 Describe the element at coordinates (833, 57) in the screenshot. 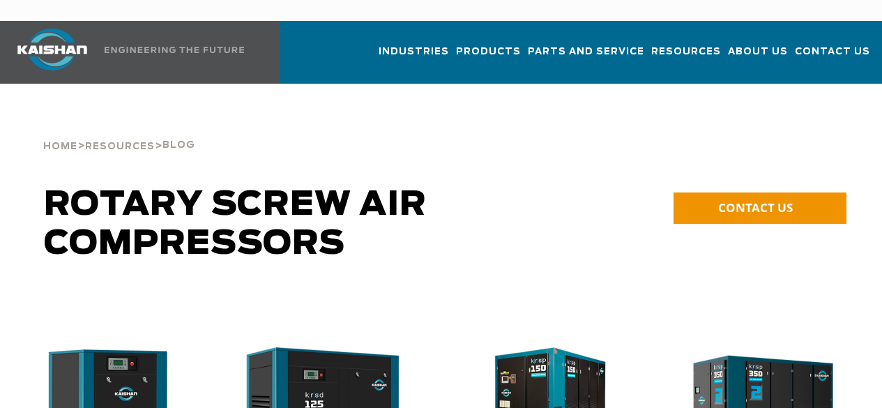

I see `a: Contact Us` at that location.